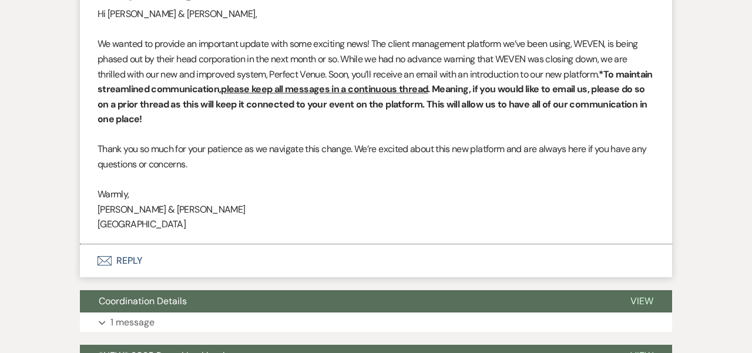 This screenshot has height=353, width=752. What do you see at coordinates (376, 82) in the screenshot?
I see `p: We wanted to provide an important update with some exciting news! The client management platform ...` at bounding box center [376, 82].